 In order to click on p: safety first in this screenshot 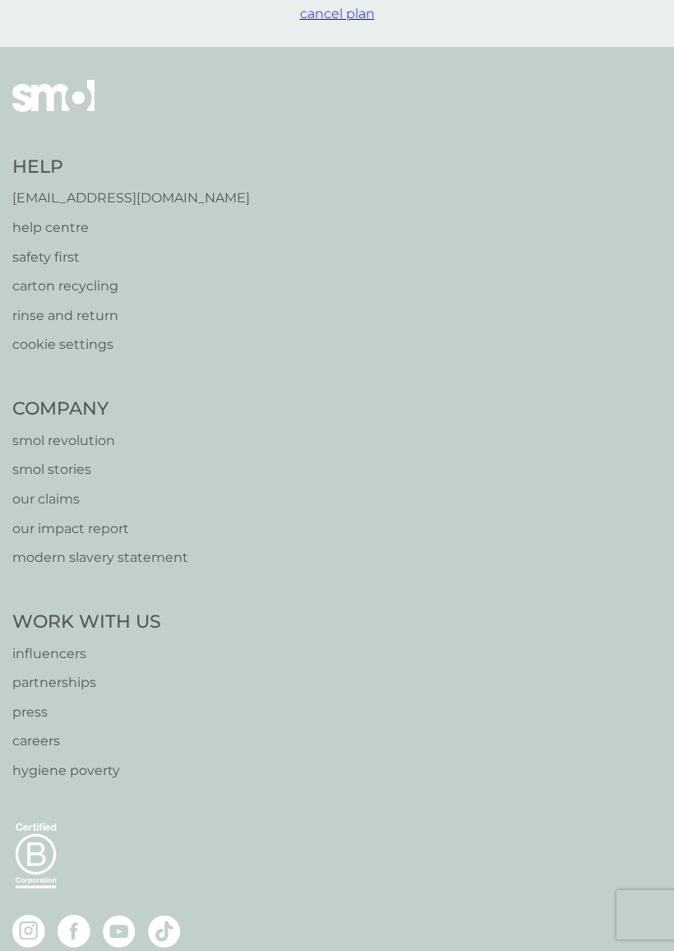, I will do `click(131, 257)`.